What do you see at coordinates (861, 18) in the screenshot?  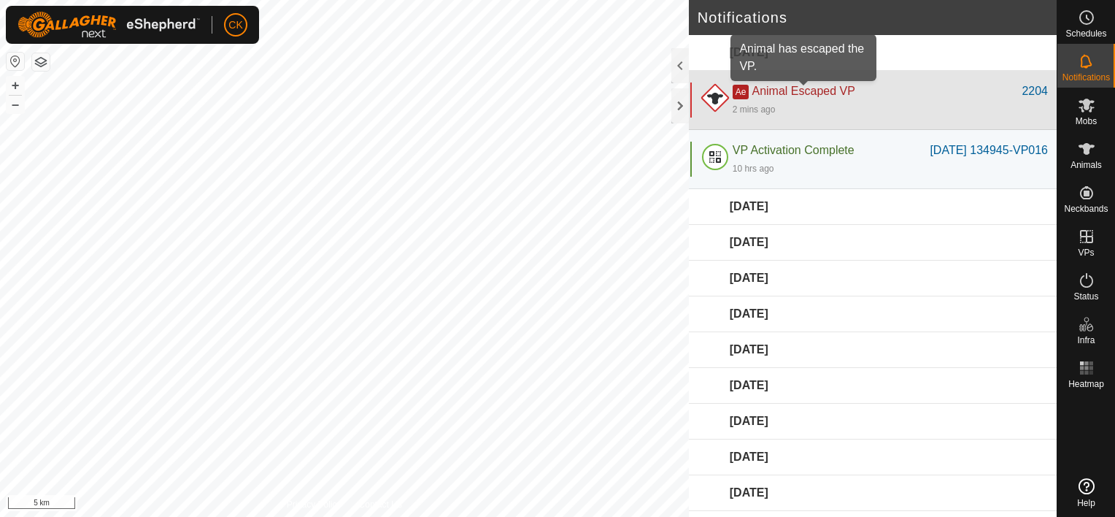 I see `h2: Notifications` at bounding box center [861, 18].